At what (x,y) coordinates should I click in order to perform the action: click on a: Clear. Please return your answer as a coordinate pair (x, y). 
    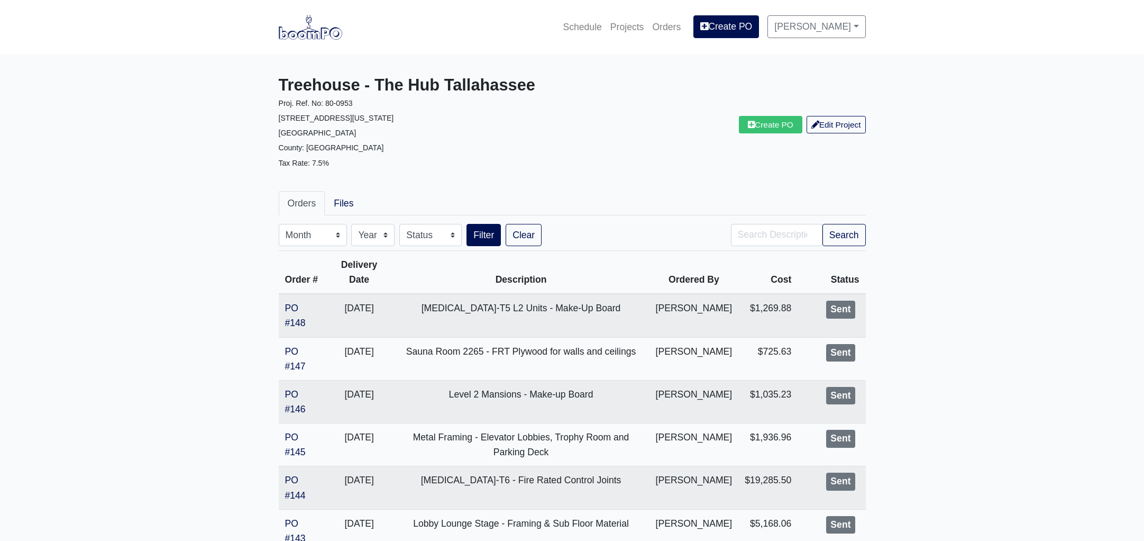
    Looking at the image, I should click on (524, 235).